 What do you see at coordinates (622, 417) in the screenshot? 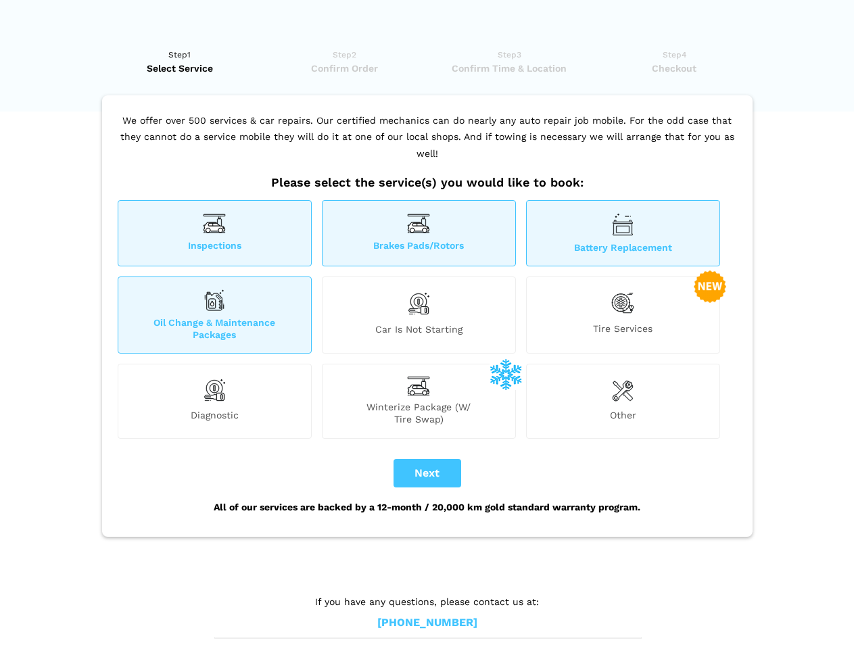
I see `span: Other` at bounding box center [622, 417].